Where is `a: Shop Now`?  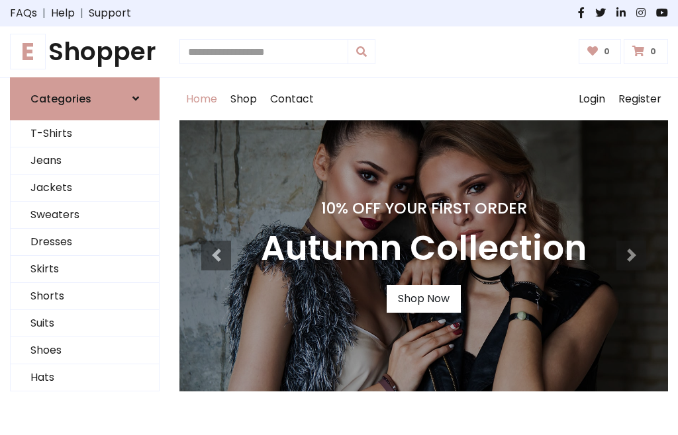
a: Shop Now is located at coordinates (423, 299).